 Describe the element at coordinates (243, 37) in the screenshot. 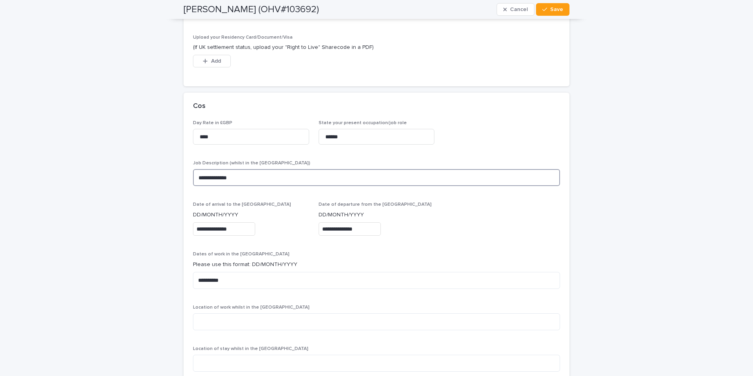

I see `span: Upload your Residency Card/Document/Visa` at that location.